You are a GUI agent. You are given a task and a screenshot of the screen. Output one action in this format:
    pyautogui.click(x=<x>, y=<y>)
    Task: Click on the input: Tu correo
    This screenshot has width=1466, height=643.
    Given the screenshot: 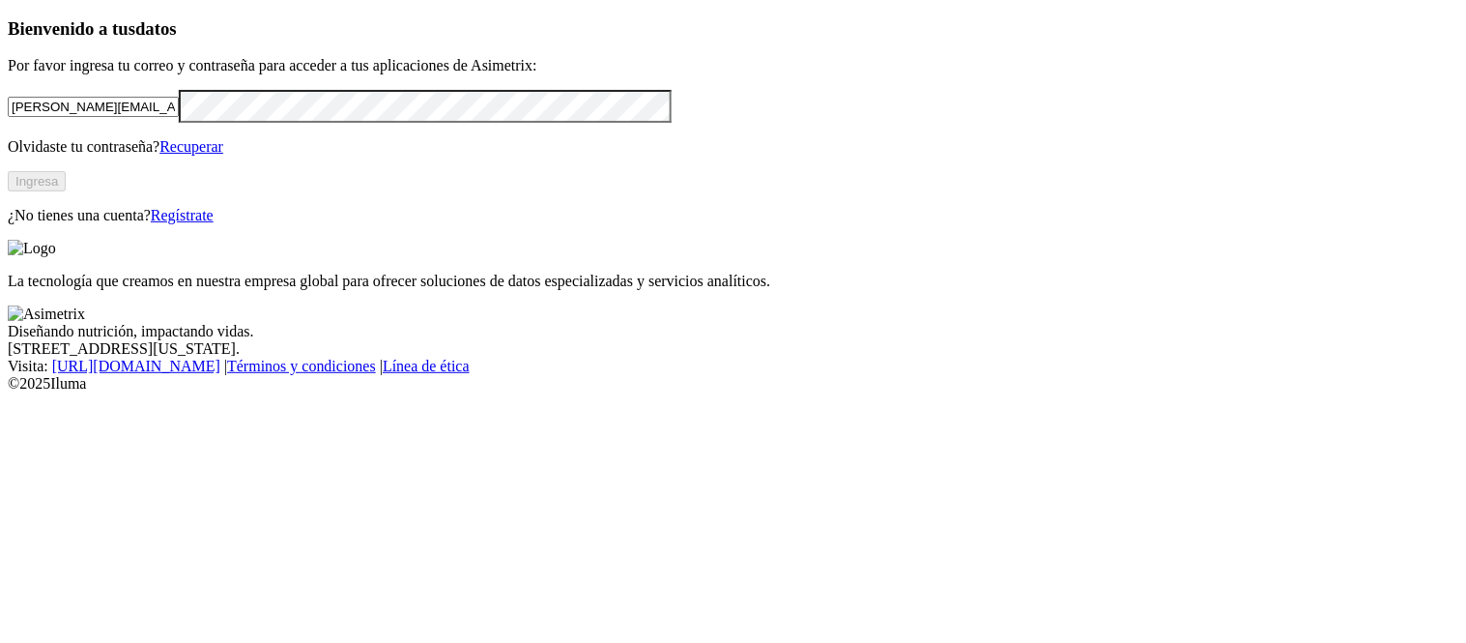 What is the action you would take?
    pyautogui.click(x=93, y=106)
    